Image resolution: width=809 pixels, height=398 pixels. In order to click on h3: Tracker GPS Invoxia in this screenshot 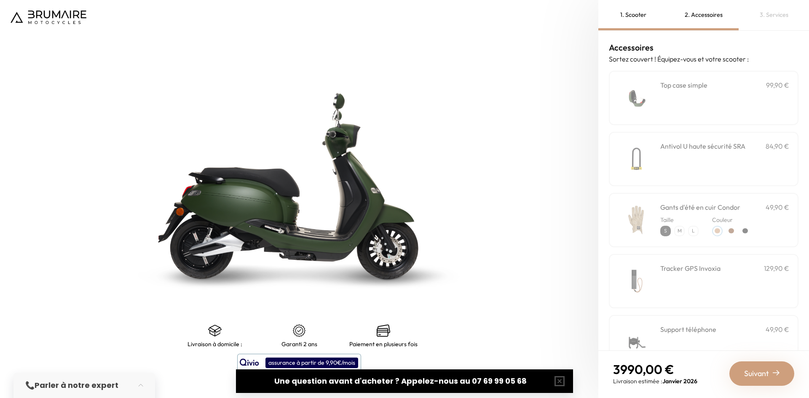, I will do `click(690, 268)`.